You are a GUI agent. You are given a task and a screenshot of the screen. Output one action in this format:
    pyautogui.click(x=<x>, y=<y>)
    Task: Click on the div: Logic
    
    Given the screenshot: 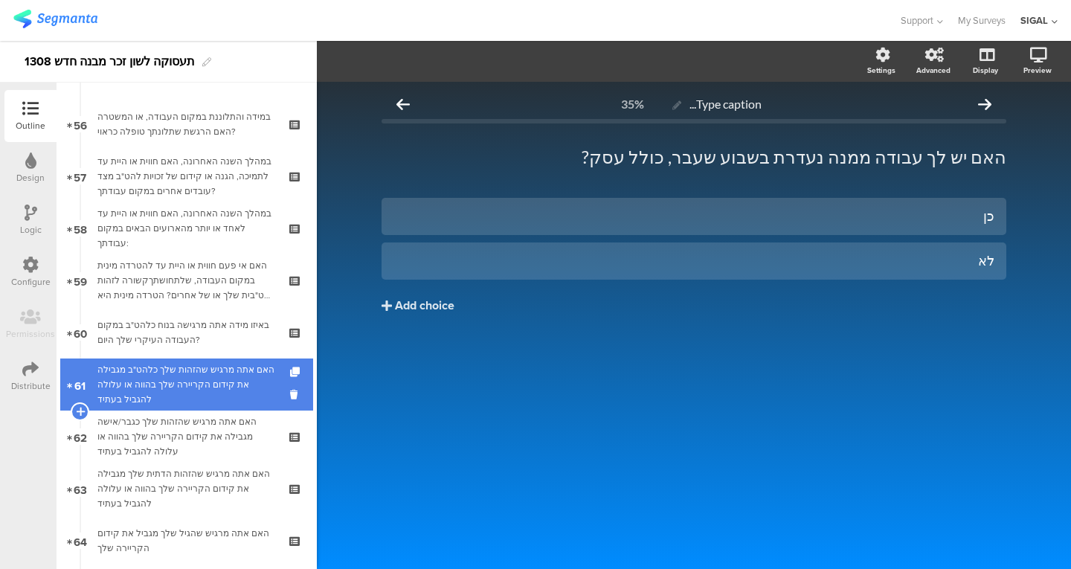 What is the action you would take?
    pyautogui.click(x=30, y=230)
    